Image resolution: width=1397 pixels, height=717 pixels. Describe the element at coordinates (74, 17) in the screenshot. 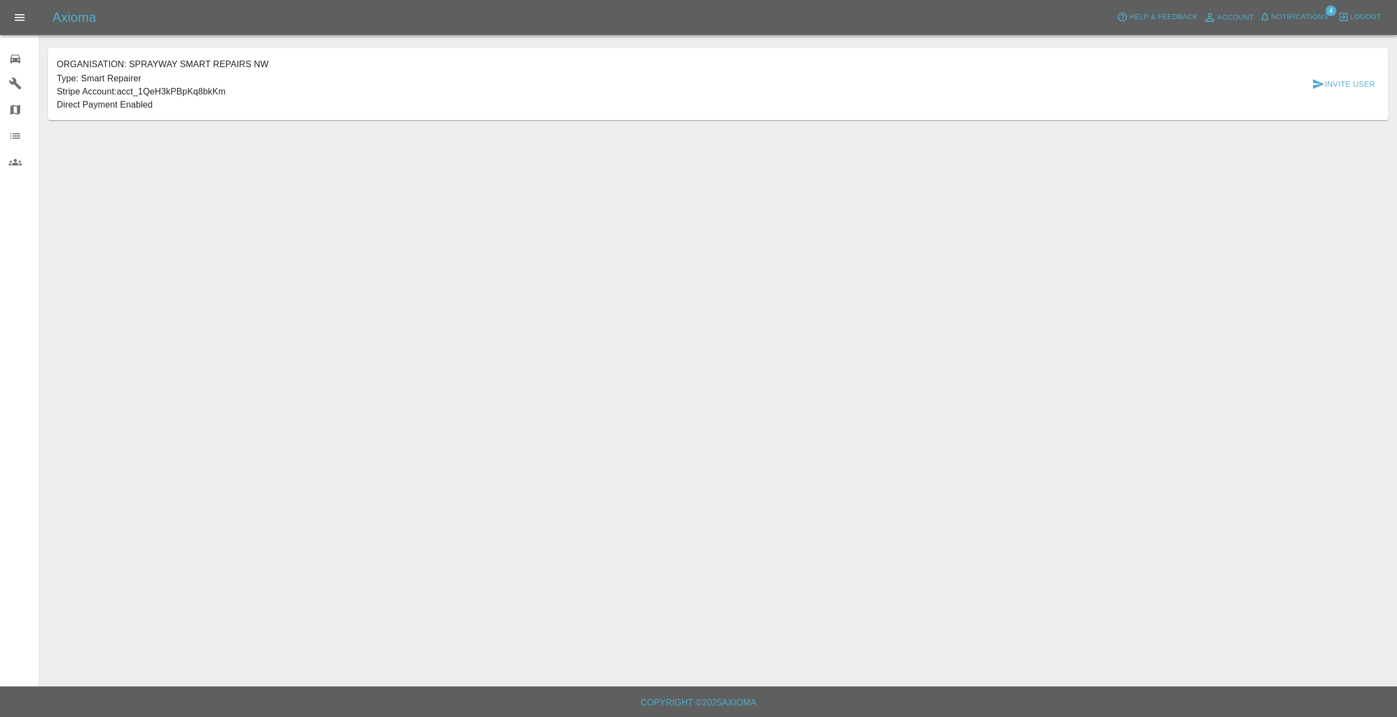

I see `h5: Axioma` at that location.